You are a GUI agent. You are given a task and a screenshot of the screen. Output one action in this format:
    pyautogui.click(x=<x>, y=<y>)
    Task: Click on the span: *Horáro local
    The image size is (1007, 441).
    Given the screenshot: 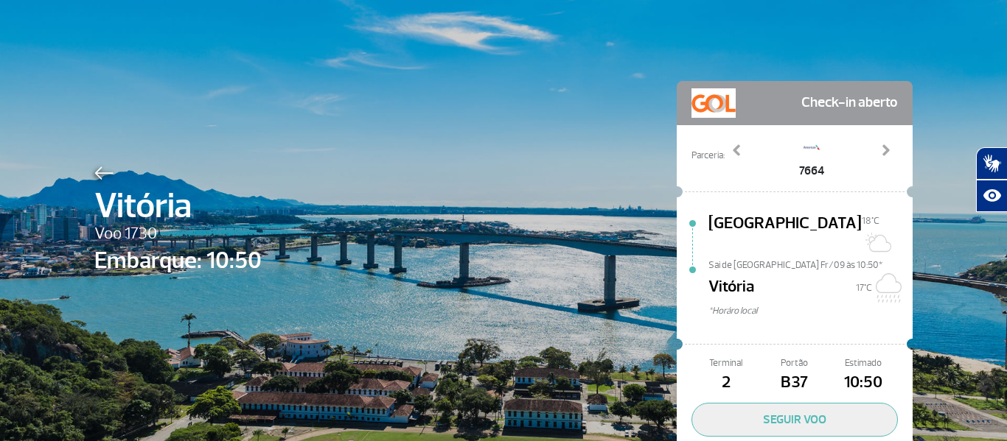 What is the action you would take?
    pyautogui.click(x=810, y=311)
    